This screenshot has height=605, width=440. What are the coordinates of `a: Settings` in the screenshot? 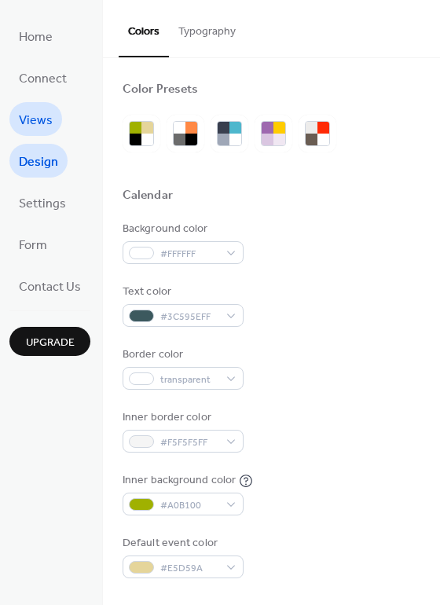 It's located at (42, 202).